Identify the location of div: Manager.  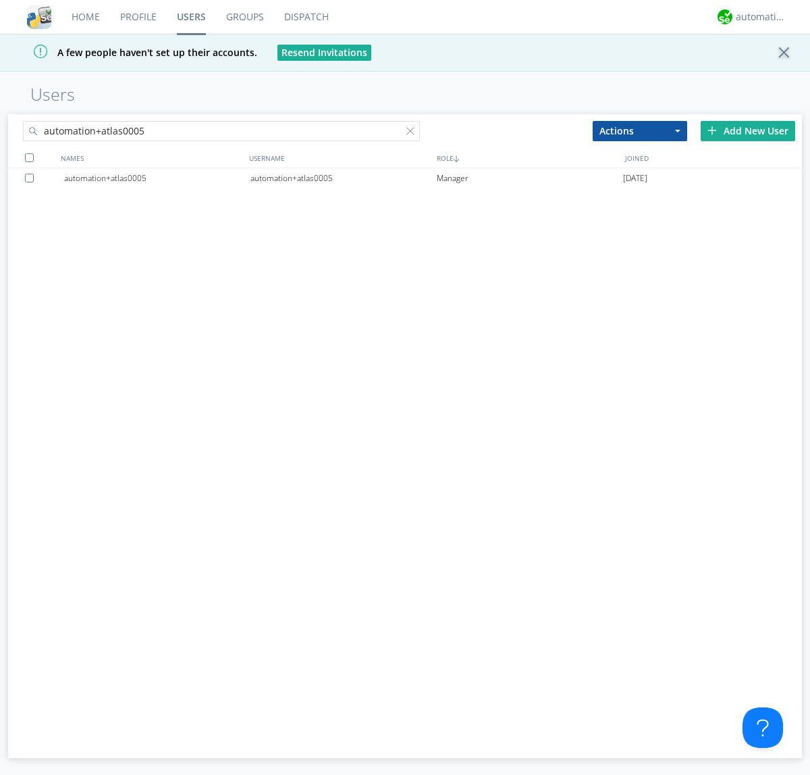
(530, 178).